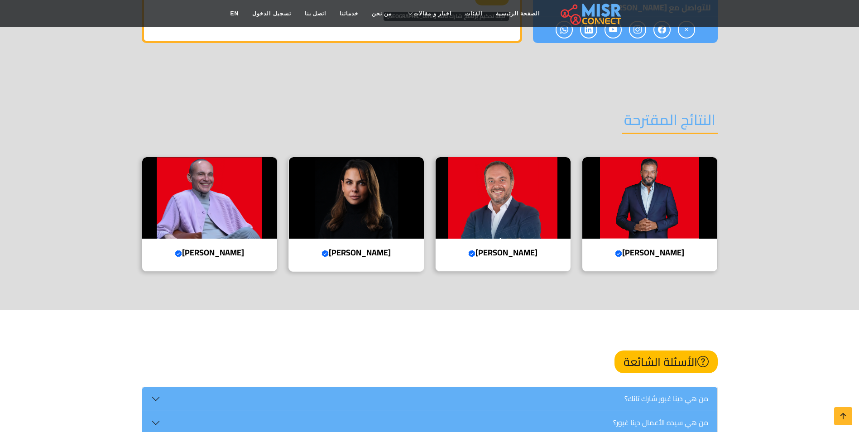 The width and height of the screenshot is (859, 432). I want to click on img: محمد فاروق, so click(210, 198).